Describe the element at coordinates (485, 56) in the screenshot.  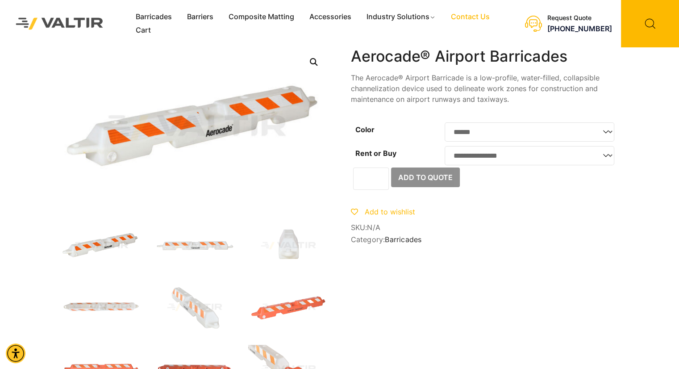
I see `h1: Aerocade® Airport Barricades` at that location.